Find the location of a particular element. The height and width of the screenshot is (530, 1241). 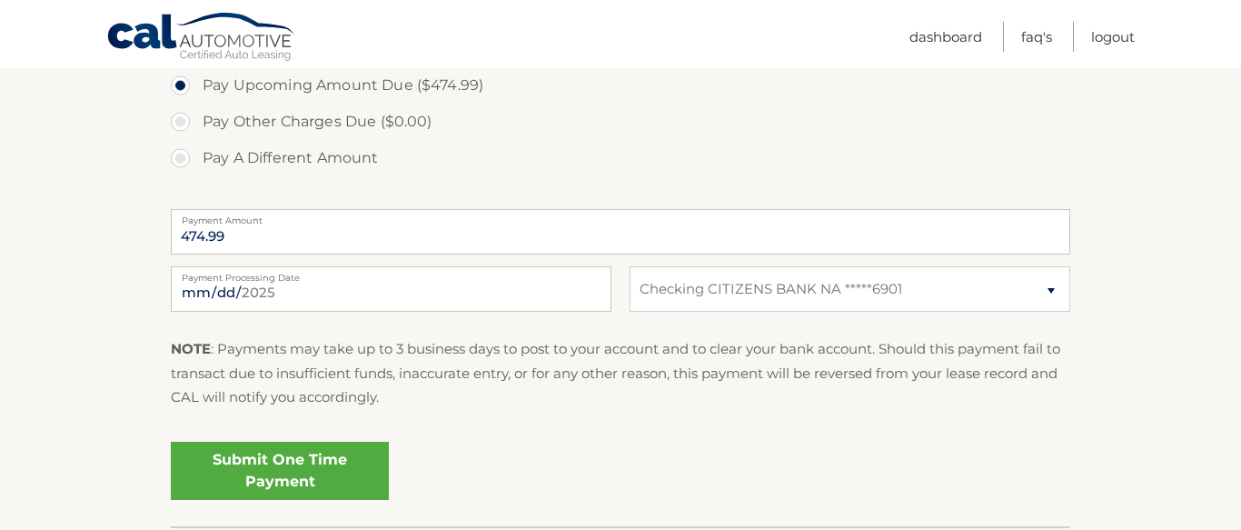

a: Submit One Time Payment is located at coordinates (280, 471).